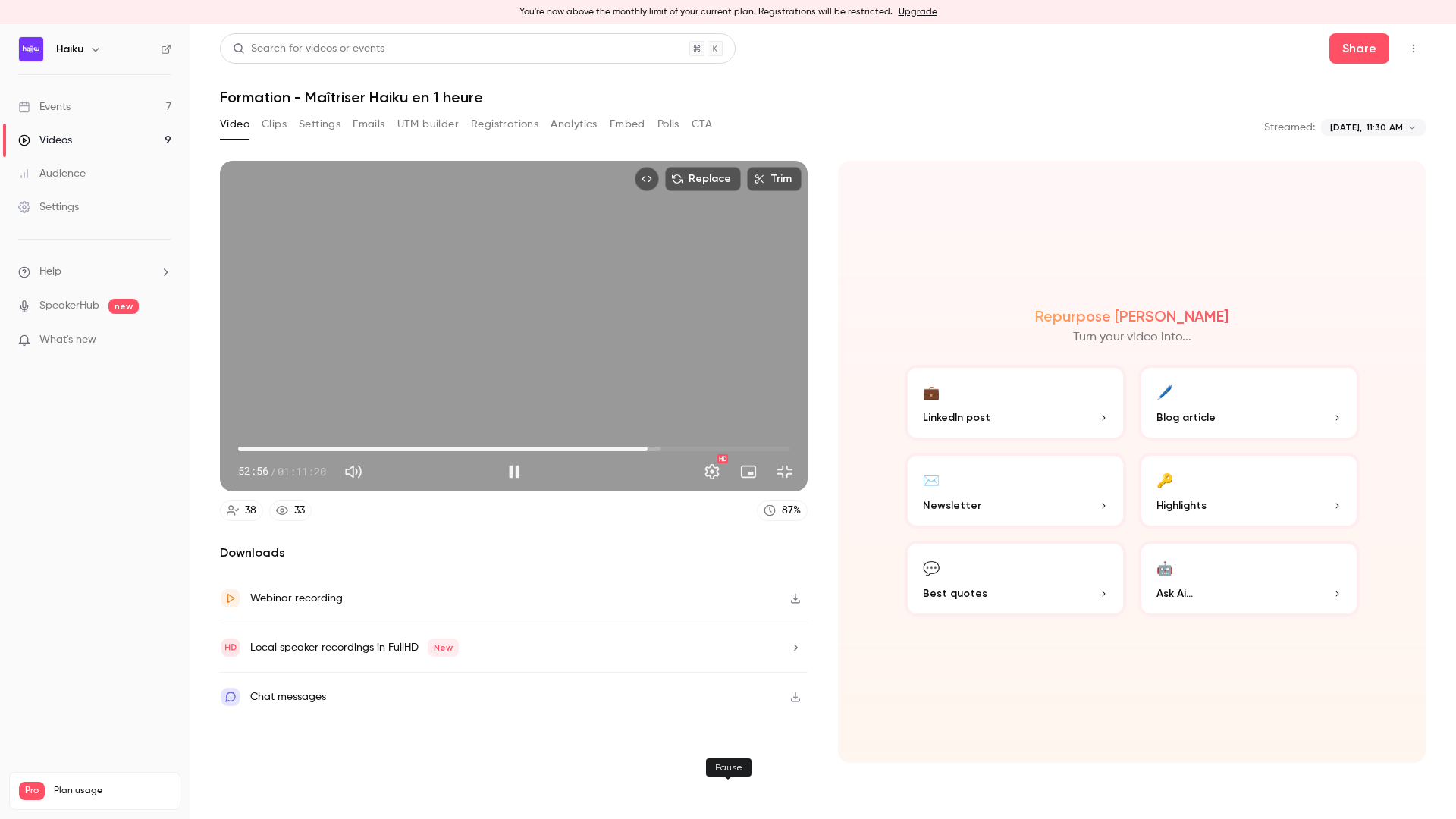 This screenshot has height=819, width=1456. Describe the element at coordinates (368, 125) in the screenshot. I see `button: Emails` at that location.